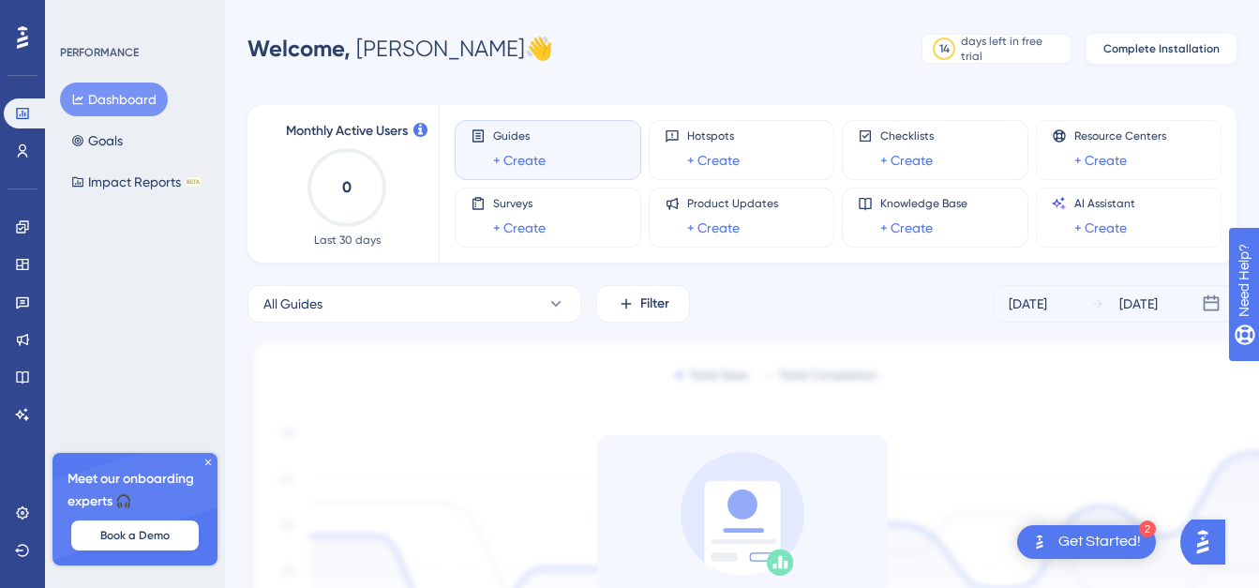 Image resolution: width=1259 pixels, height=588 pixels. What do you see at coordinates (1162, 49) in the screenshot?
I see `span: Complete Installation` at bounding box center [1162, 49].